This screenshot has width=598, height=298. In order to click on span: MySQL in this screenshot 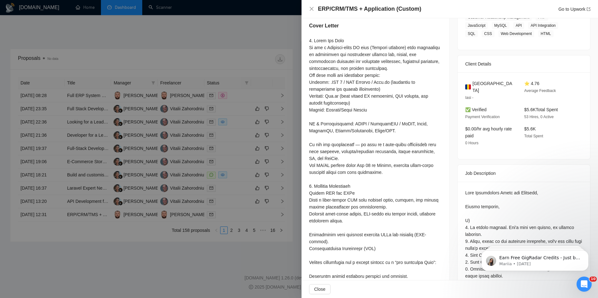, I will do `click(500, 26)`.